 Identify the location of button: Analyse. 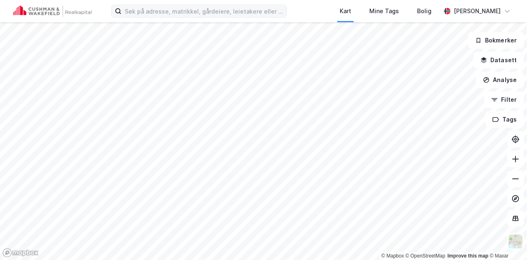
(499, 80).